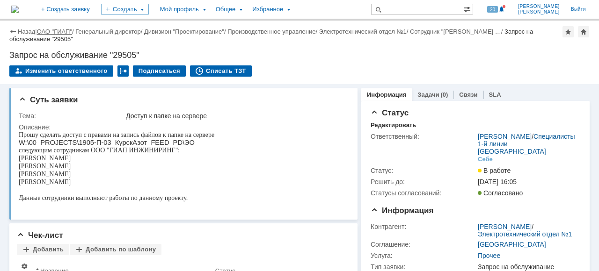 The height and width of the screenshot is (271, 599). Describe the element at coordinates (184, 31) in the screenshot. I see `a: Дивизион "Проектирование"` at that location.